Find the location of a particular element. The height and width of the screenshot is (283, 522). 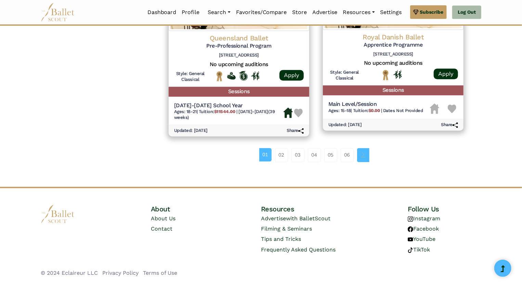

a: TikTok is located at coordinates (419, 249).